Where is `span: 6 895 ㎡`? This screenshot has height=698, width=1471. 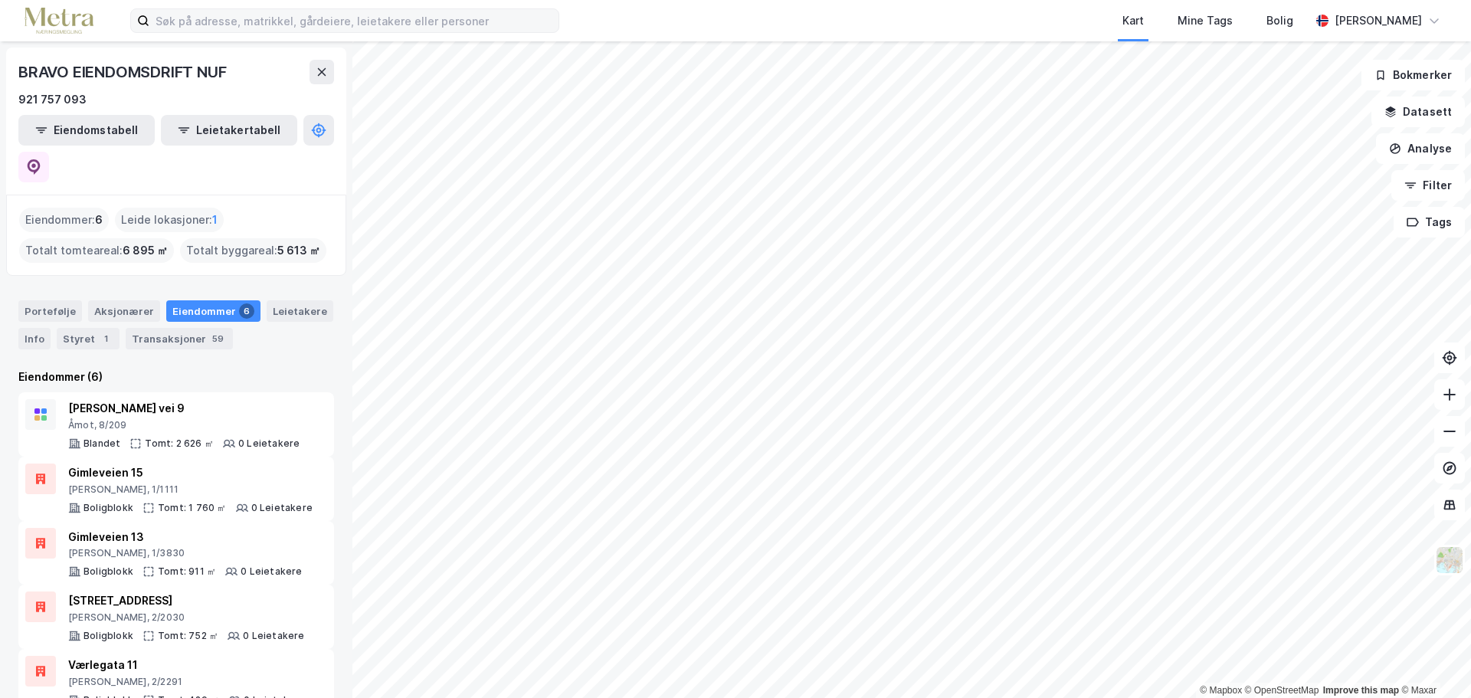
span: 6 895 ㎡ is located at coordinates (145, 251).